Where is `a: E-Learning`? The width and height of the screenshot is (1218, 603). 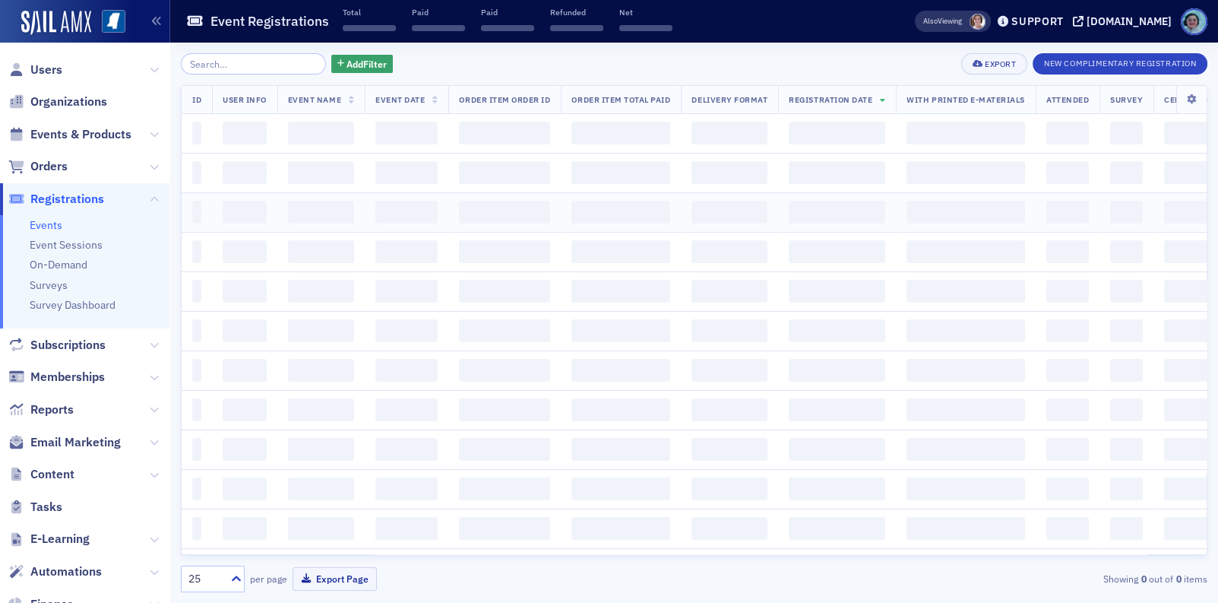
a: E-Learning is located at coordinates (49, 539).